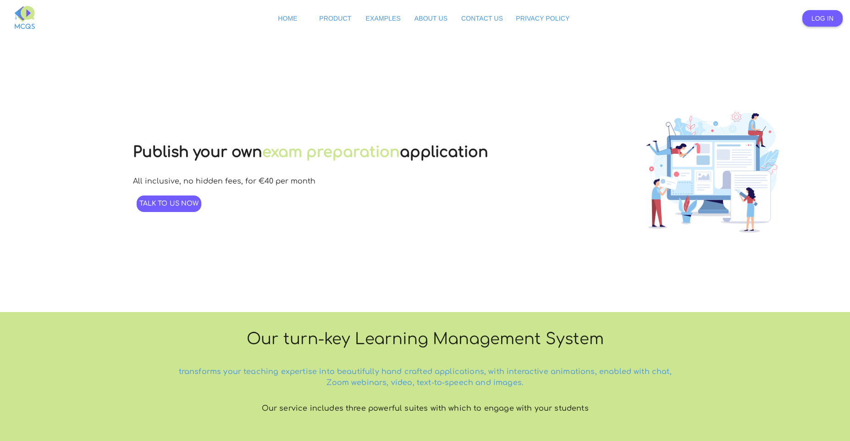 The height and width of the screenshot is (441, 850). I want to click on span: Log In, so click(823, 18).